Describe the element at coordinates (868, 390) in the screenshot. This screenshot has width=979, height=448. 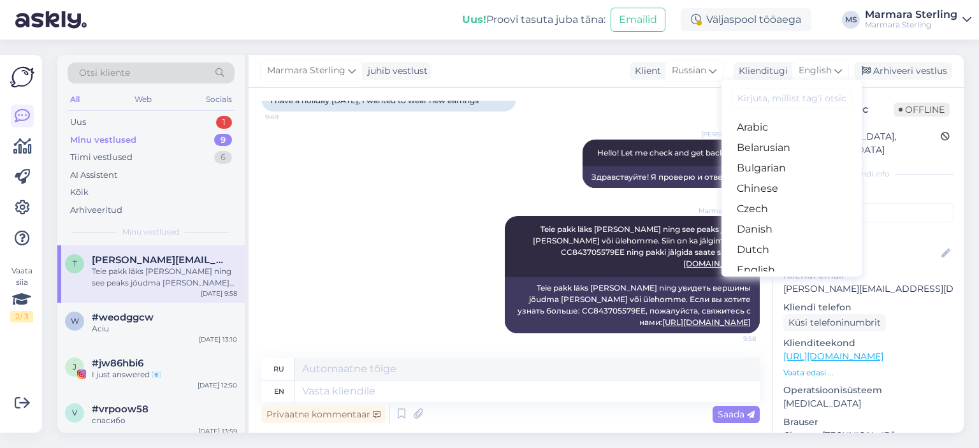
I see `p: Operatsioonisüsteem` at that location.